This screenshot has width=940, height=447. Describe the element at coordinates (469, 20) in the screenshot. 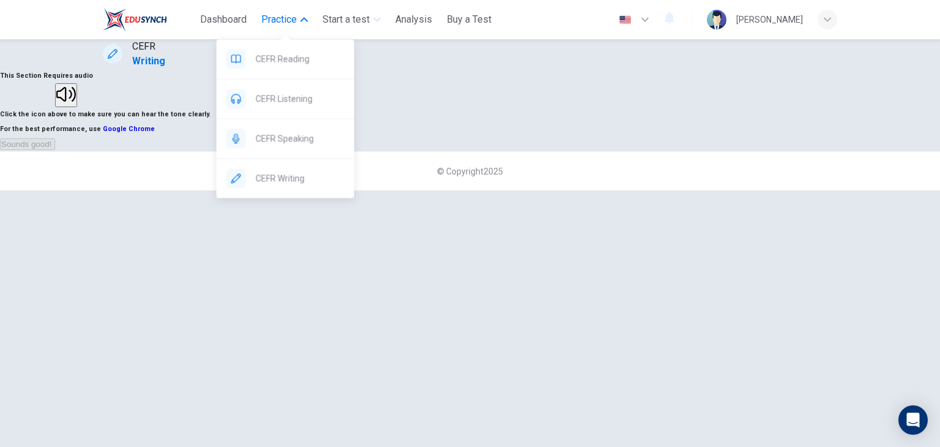

I see `span: Buy a Test` at that location.